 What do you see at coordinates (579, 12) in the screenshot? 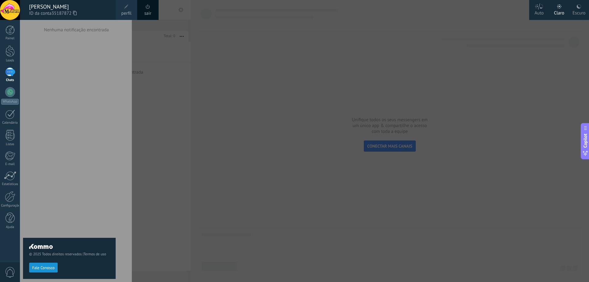
I see `div: Escuro` at bounding box center [579, 12].